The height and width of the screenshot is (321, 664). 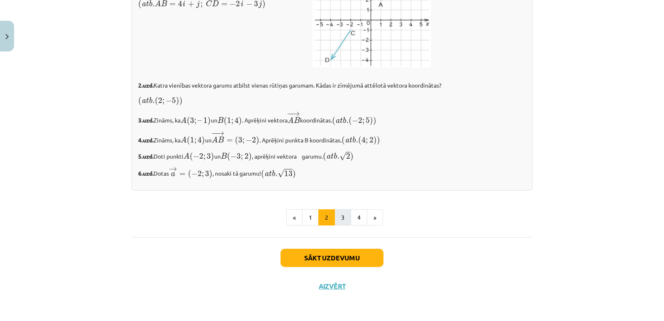 What do you see at coordinates (332, 85) in the screenshot?
I see `p: Katra vienības vektora garums atbilst vienas rūtiņas garumam. Kādas ir zīmējumā attēlotā vektora ...` at bounding box center [332, 85].